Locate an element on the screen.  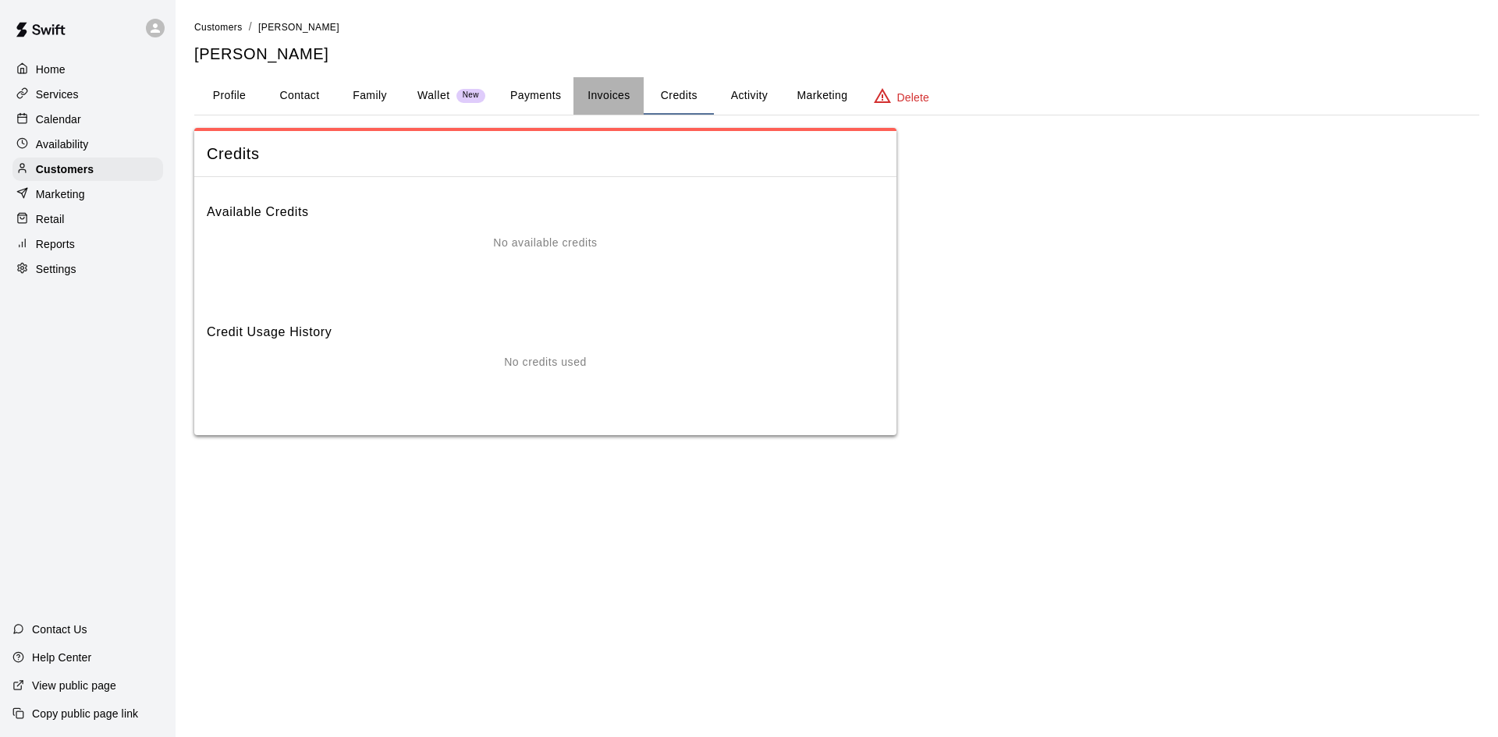
div: Home is located at coordinates (87, 69).